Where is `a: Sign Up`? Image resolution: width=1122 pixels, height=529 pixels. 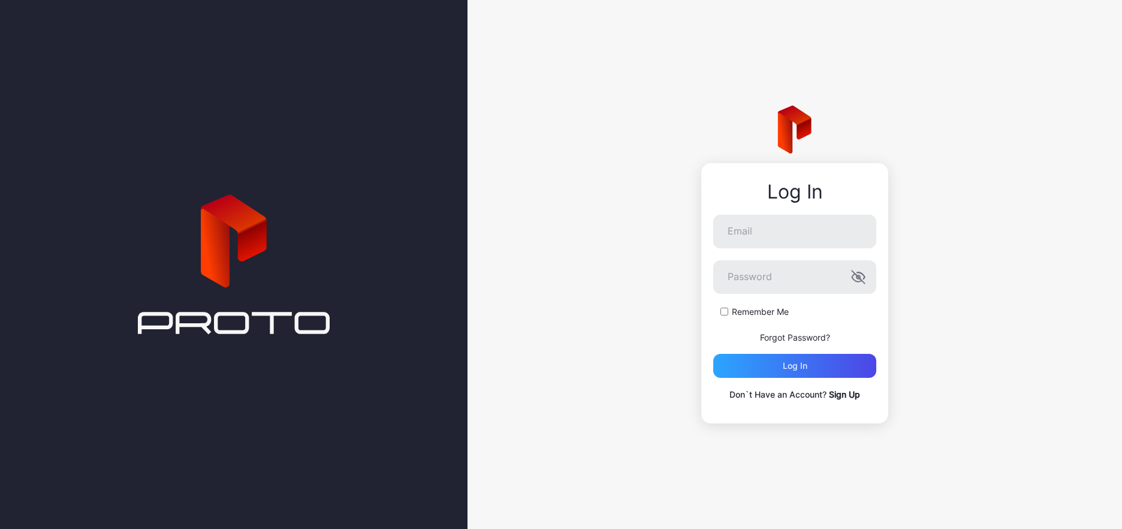 a: Sign Up is located at coordinates (844, 394).